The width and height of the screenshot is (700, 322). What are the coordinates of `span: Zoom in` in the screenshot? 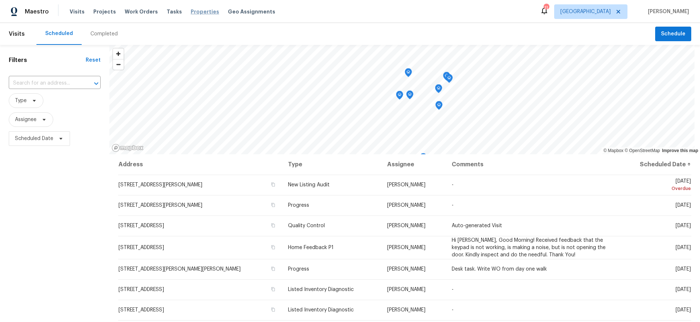 It's located at (118, 54).